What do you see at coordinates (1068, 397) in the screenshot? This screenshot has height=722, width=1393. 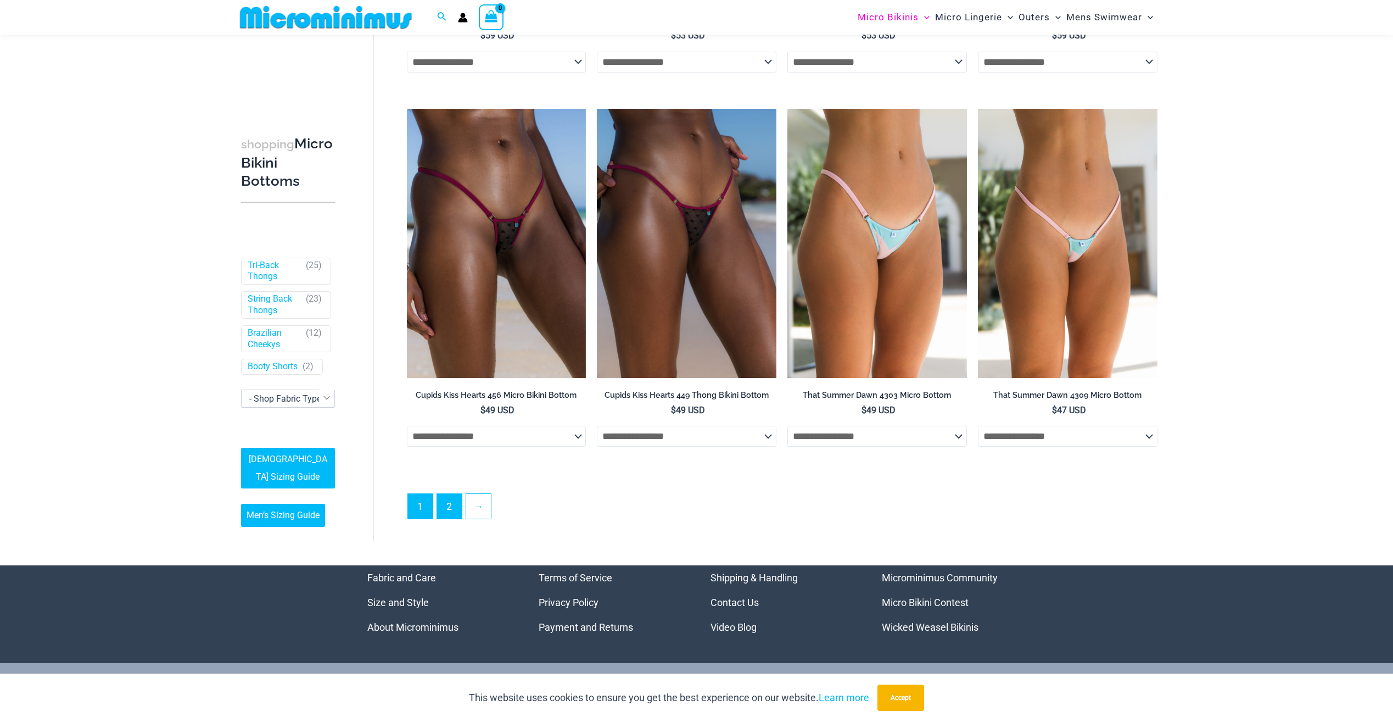 I see `a: That Summer Dawn 4309 Micro Bottom` at bounding box center [1068, 397].